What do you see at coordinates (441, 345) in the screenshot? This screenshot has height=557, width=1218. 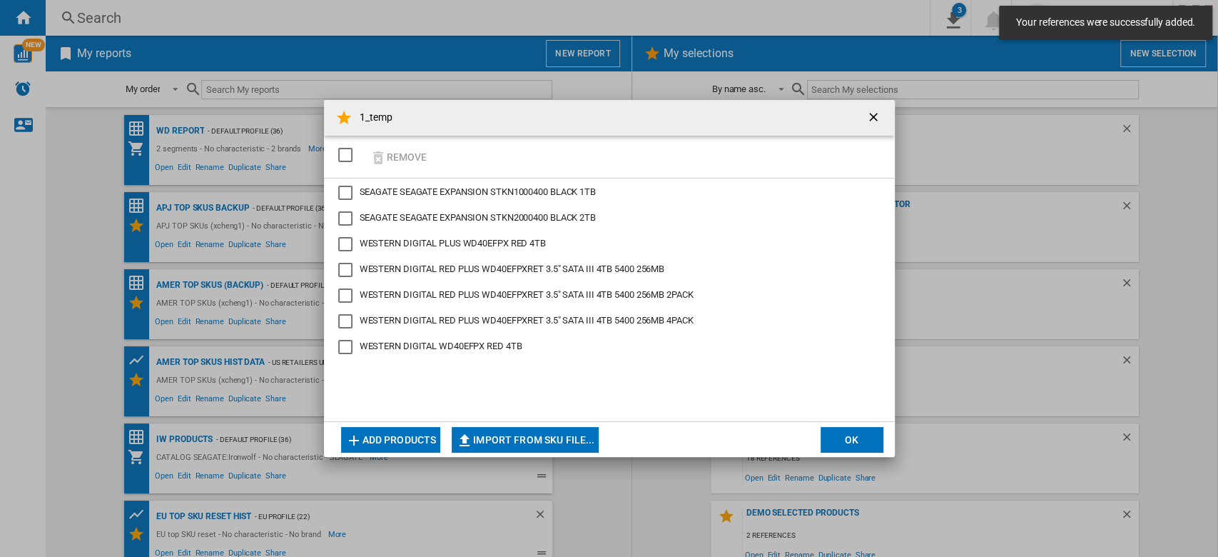 I see `span: WESTERN DIGITAL WD40EFPX RED 4TB` at bounding box center [441, 345].